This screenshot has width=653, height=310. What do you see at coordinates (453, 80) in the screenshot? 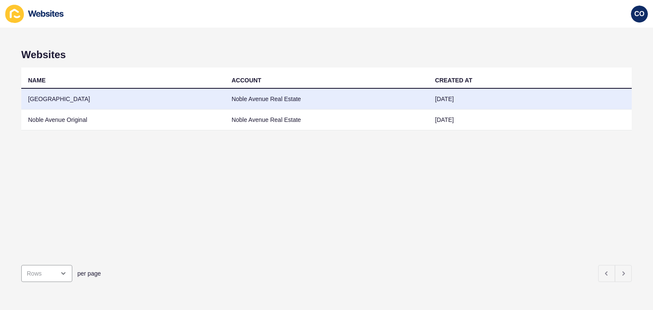
I see `div: CREATED AT` at bounding box center [453, 80].